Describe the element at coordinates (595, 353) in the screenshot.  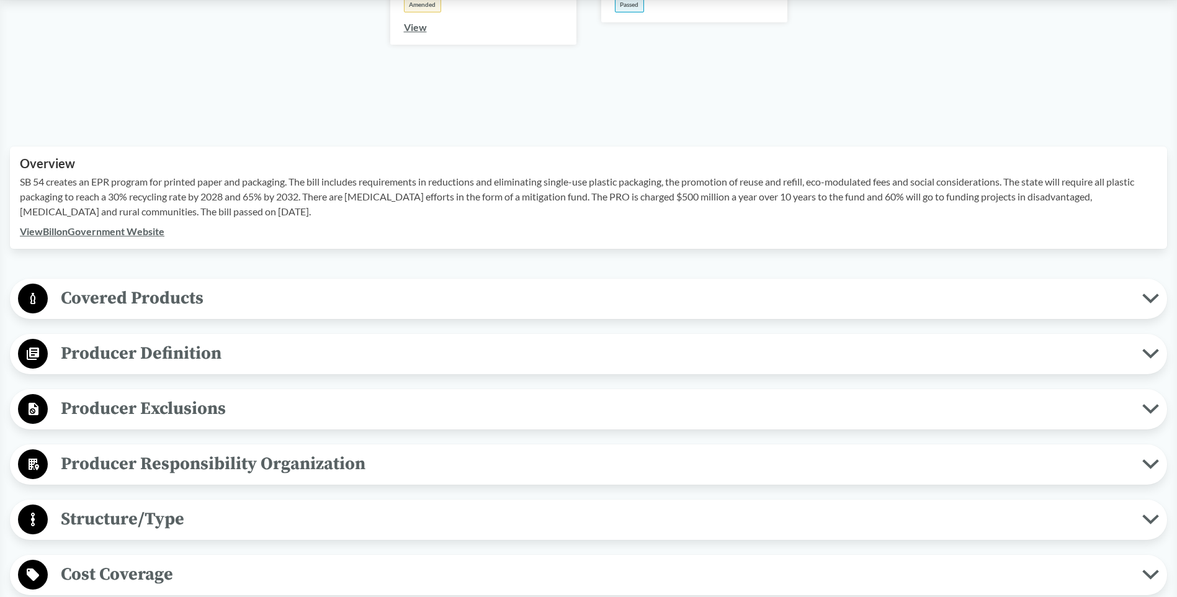
I see `span: Producer Definition` at that location.